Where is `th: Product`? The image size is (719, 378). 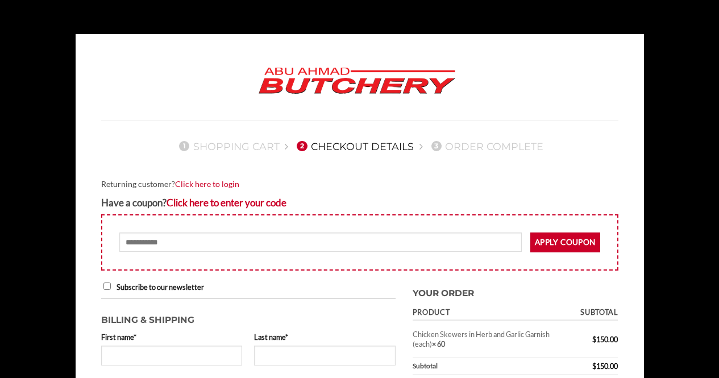 th: Product is located at coordinates (494, 312).